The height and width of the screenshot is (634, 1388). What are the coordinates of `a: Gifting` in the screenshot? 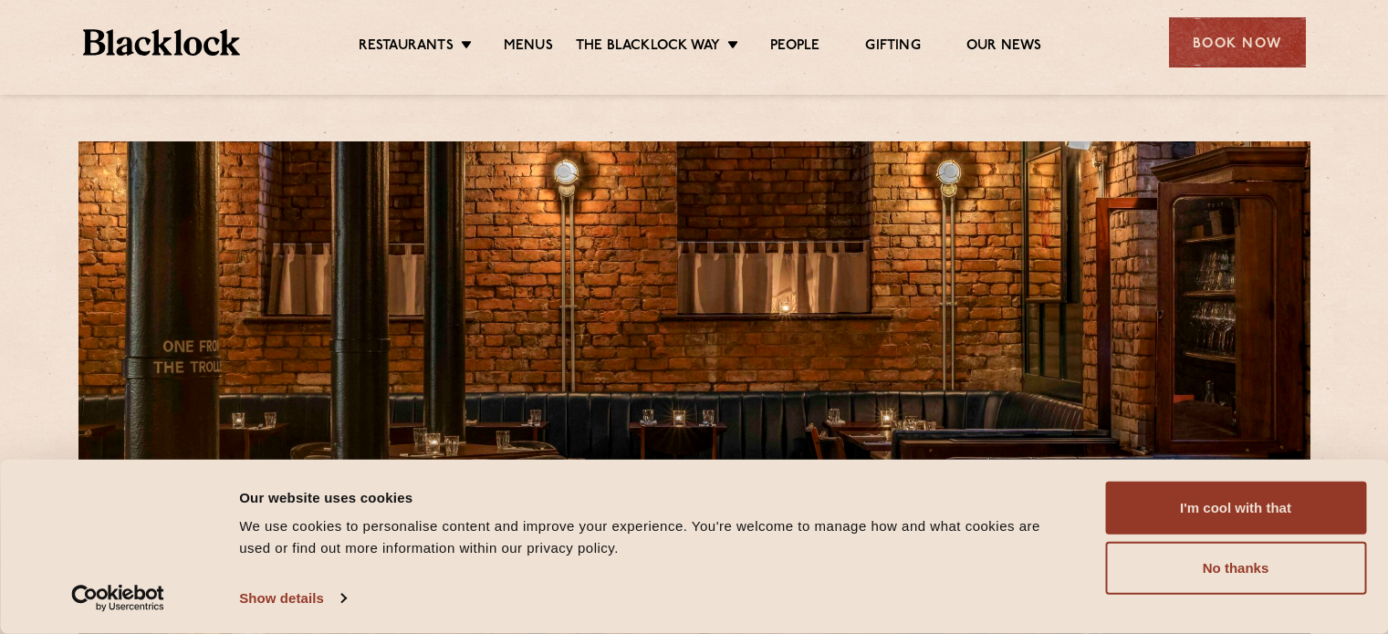 It's located at (893, 47).